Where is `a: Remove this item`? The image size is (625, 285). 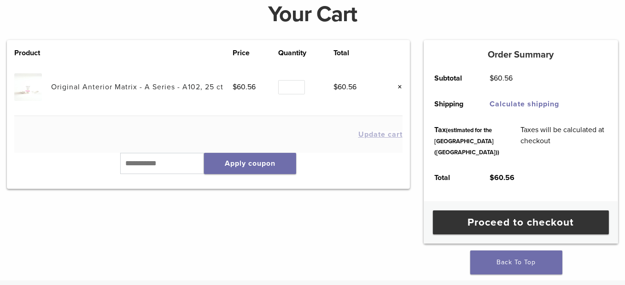 a: Remove this item is located at coordinates (396, 87).